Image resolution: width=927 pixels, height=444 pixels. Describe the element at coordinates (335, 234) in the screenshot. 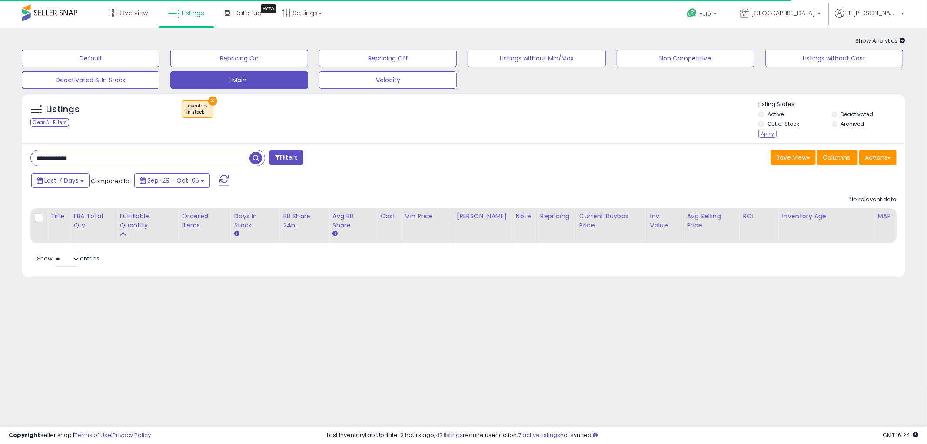

I see `small: Avg BB Share.` at that location.